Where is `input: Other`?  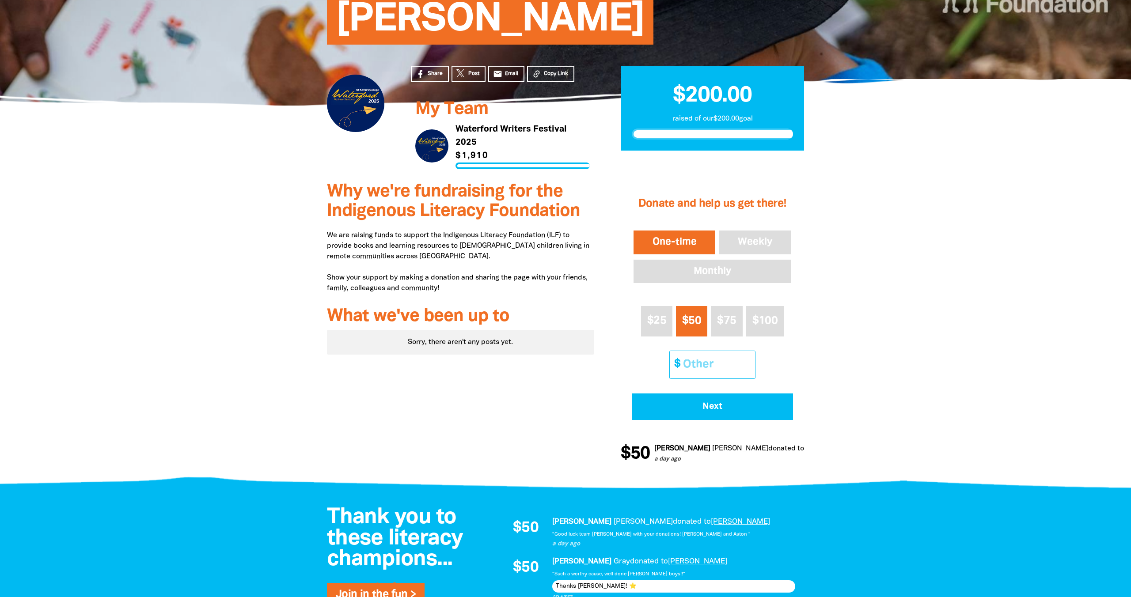 input: Other is located at coordinates (716, 364).